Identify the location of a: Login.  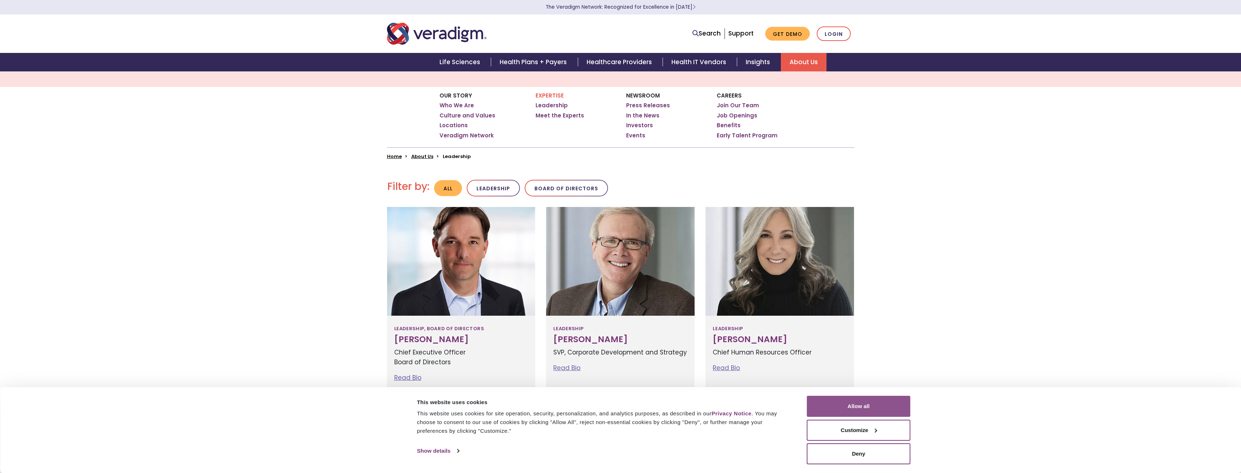
(834, 34).